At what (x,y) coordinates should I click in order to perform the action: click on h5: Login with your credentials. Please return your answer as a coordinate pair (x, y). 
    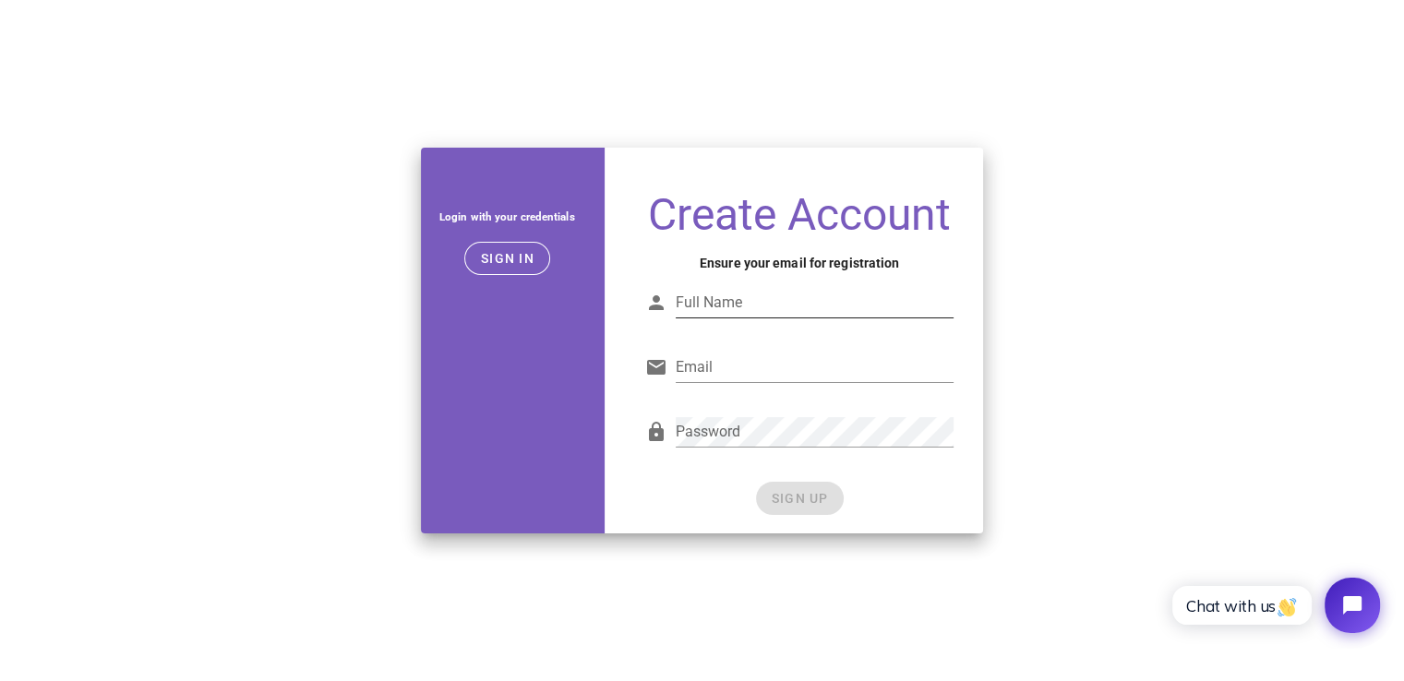
    Looking at the image, I should click on (507, 217).